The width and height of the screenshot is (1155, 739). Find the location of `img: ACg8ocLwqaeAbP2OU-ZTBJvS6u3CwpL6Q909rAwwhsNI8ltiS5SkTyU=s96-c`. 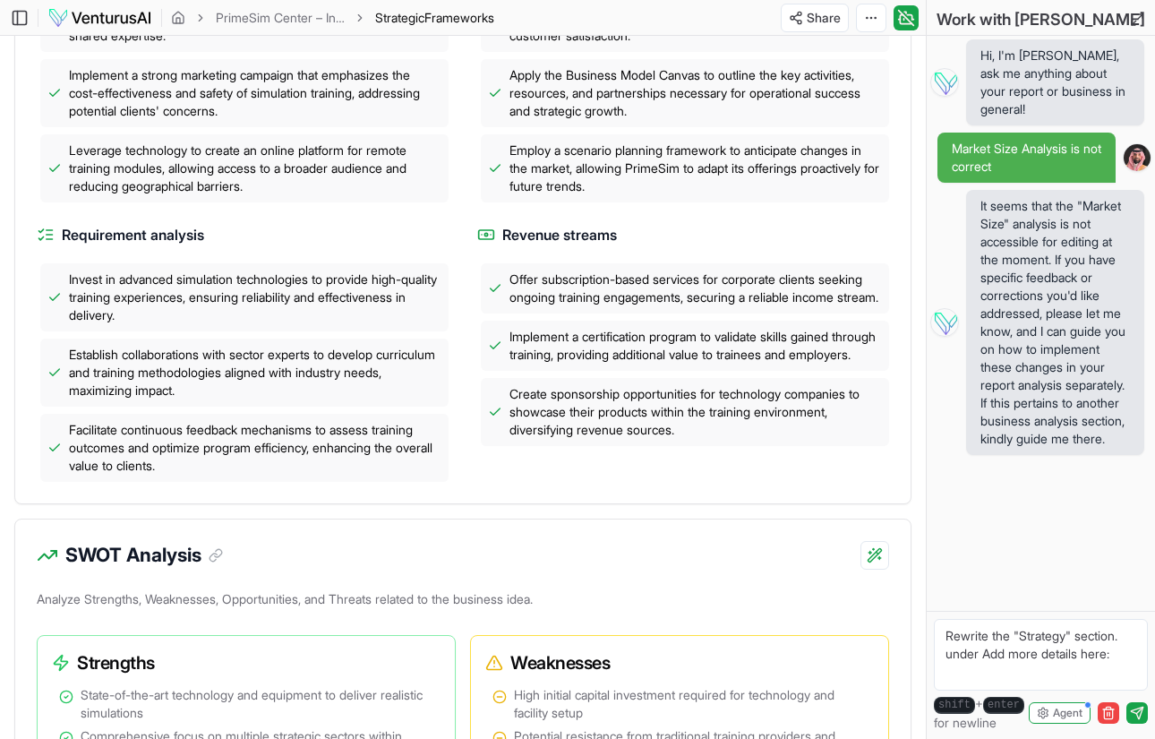

img: ACg8ocLwqaeAbP2OU-ZTBJvS6u3CwpL6Q909rAwwhsNI8ltiS5SkTyU=s96-c is located at coordinates (1137, 158).